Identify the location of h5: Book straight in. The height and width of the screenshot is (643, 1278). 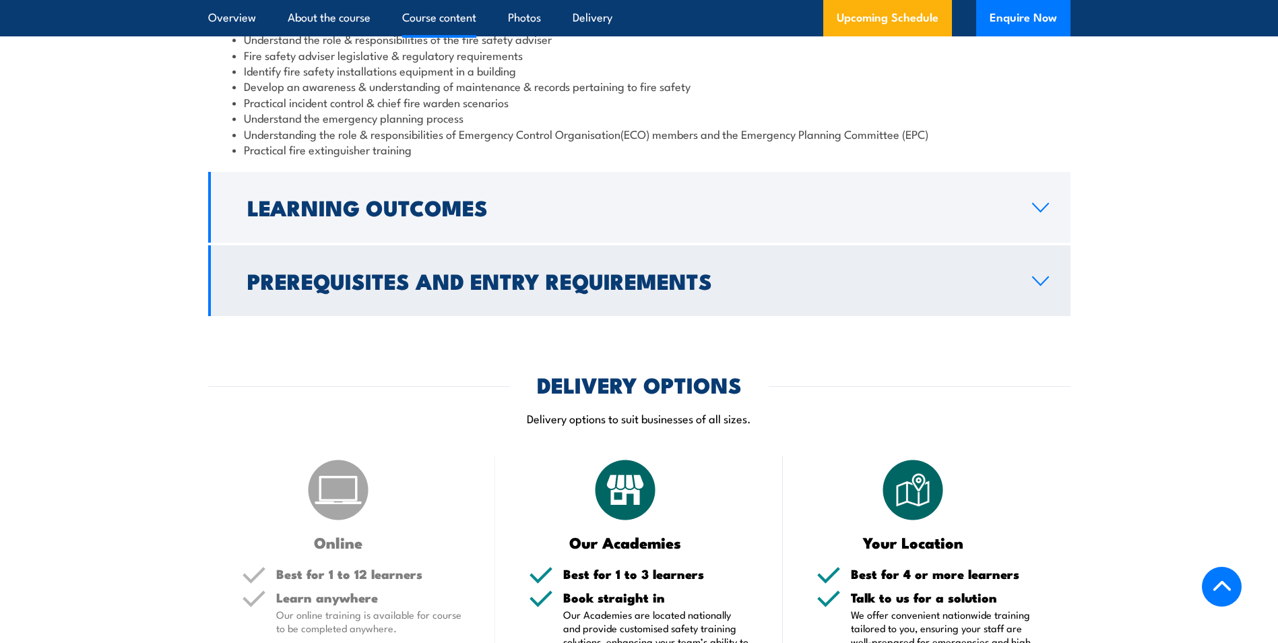
(656, 597).